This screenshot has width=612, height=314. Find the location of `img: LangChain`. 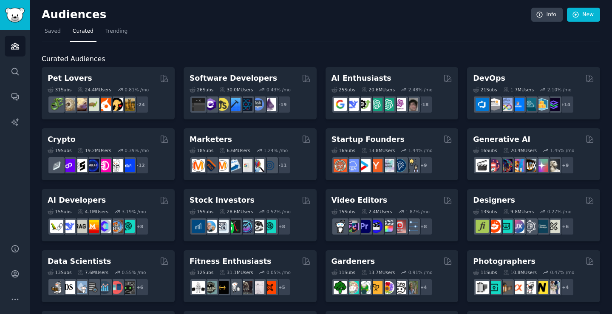

img: LangChain is located at coordinates (57, 226).